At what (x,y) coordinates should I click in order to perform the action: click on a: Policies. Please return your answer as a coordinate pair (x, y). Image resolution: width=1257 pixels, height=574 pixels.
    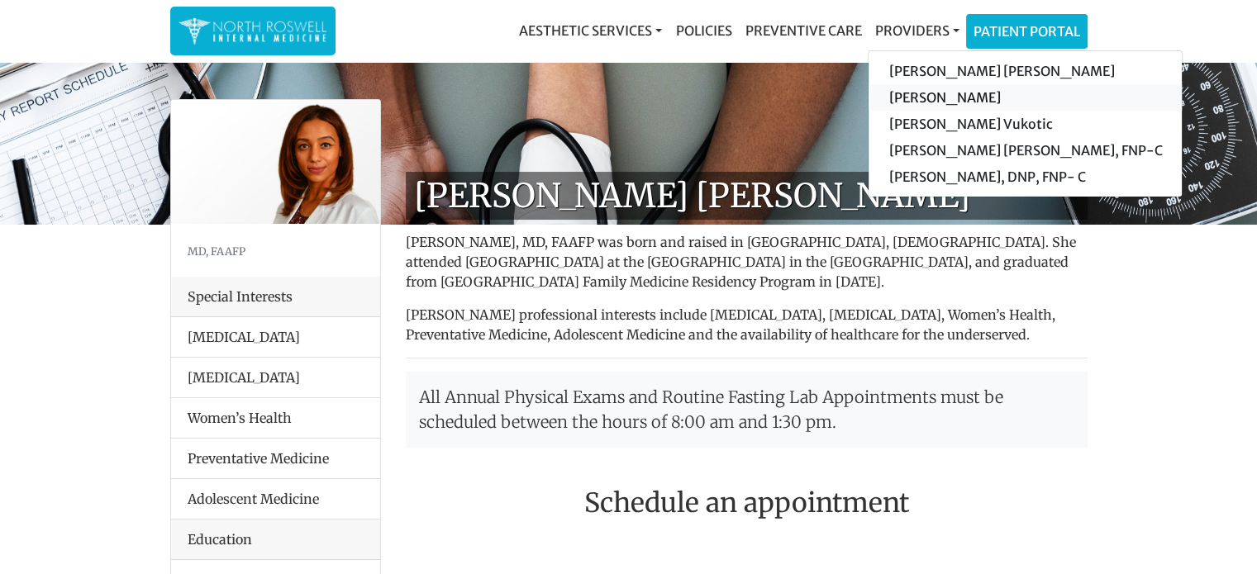
    Looking at the image, I should click on (703, 31).